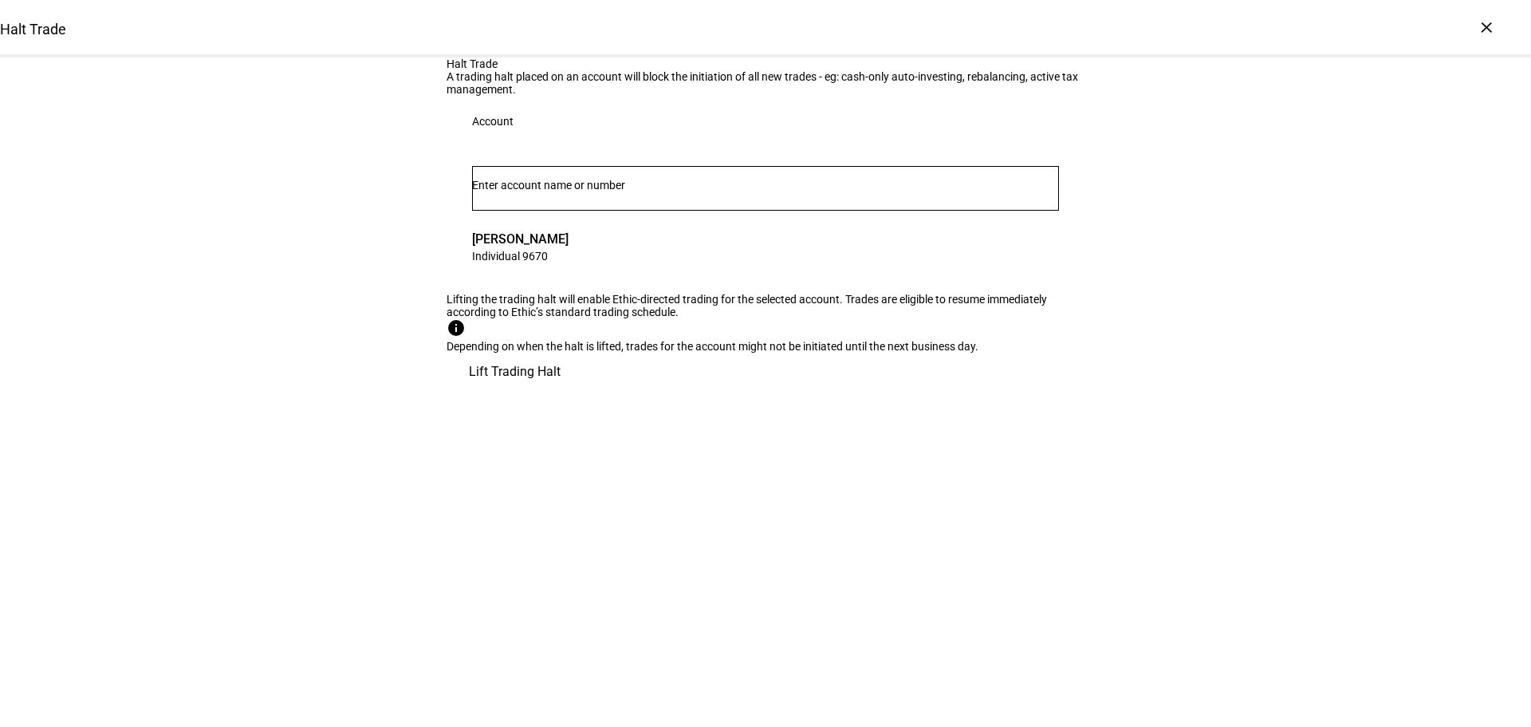 This screenshot has height=727, width=1531. I want to click on mat-icon: info, so click(463, 328).